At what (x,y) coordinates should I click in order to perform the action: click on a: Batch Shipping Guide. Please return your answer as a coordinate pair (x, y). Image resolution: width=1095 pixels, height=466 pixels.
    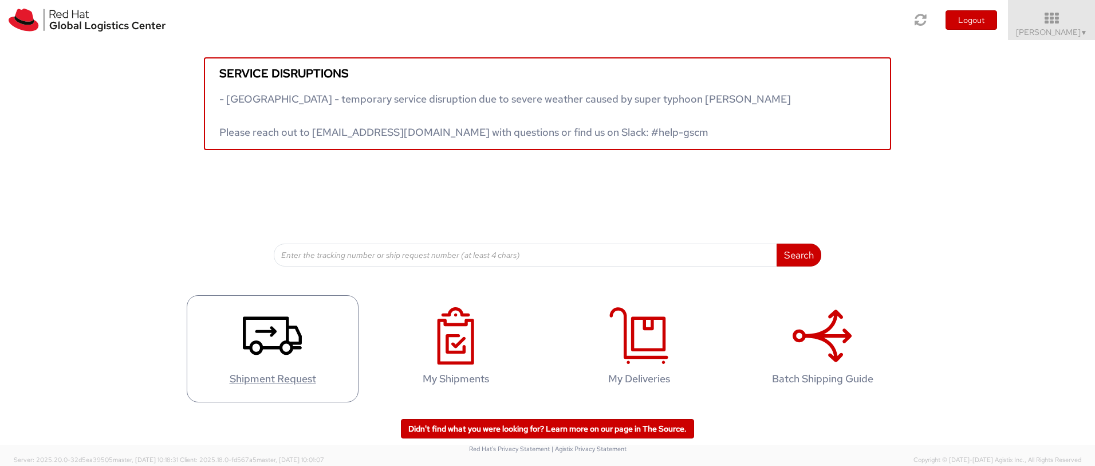
    Looking at the image, I should click on (823, 348).